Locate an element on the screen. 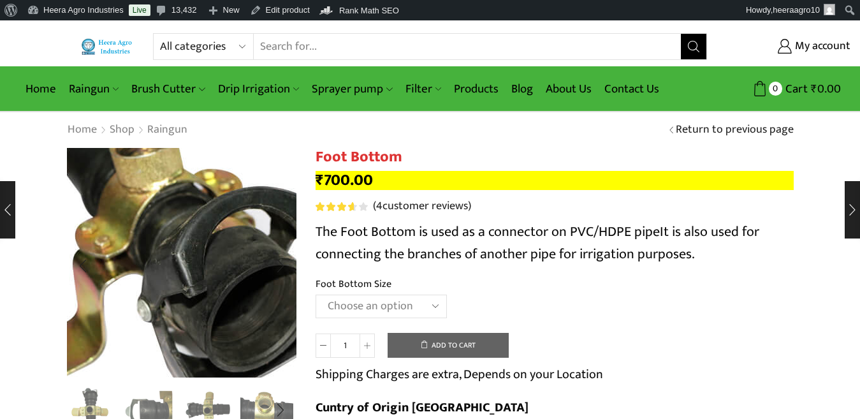 This screenshot has width=860, height=419. a: Sprayer pump is located at coordinates (352, 89).